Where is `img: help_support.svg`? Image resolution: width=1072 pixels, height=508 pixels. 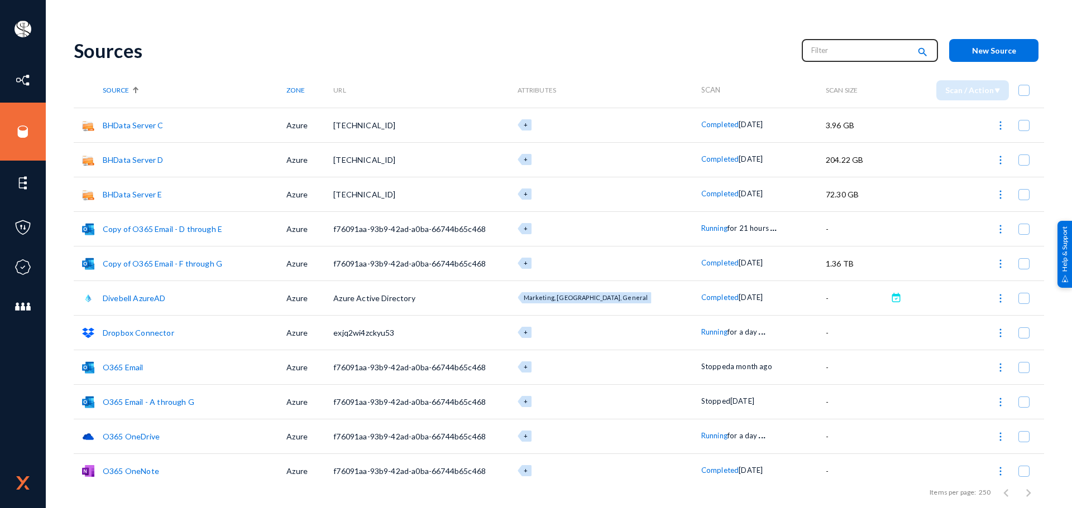 img: help_support.svg is located at coordinates (1064, 278).